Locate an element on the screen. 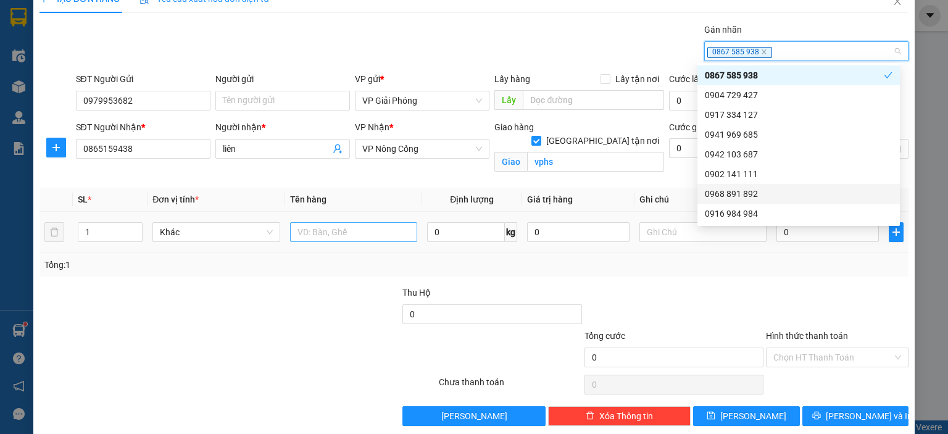  div: VP gửi is located at coordinates (422, 79).